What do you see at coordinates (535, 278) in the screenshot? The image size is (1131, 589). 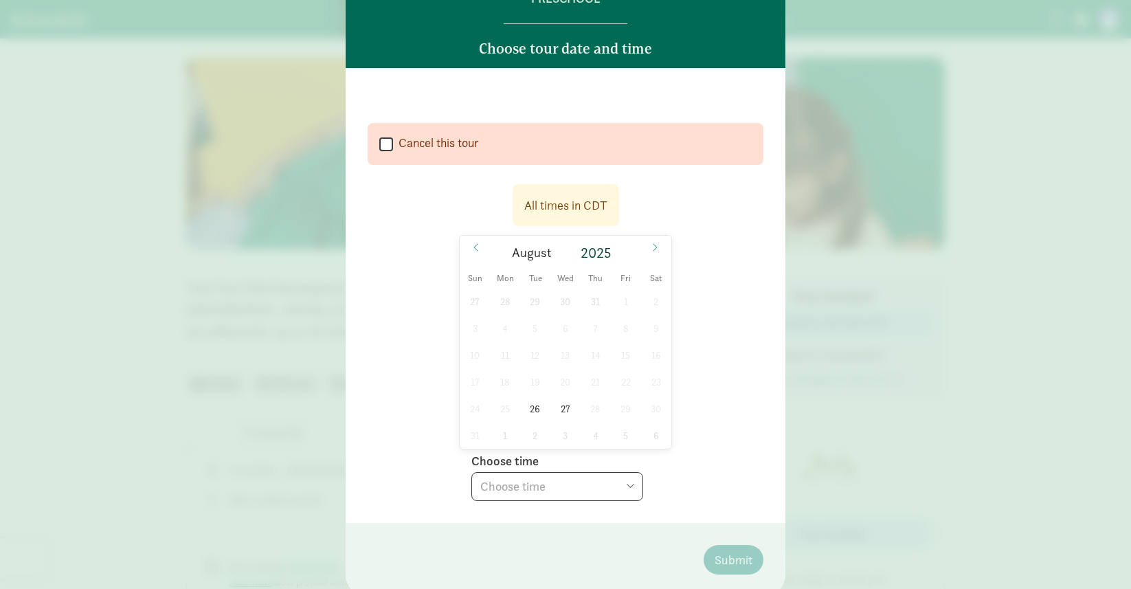 I see `span: Tue` at bounding box center [535, 278].